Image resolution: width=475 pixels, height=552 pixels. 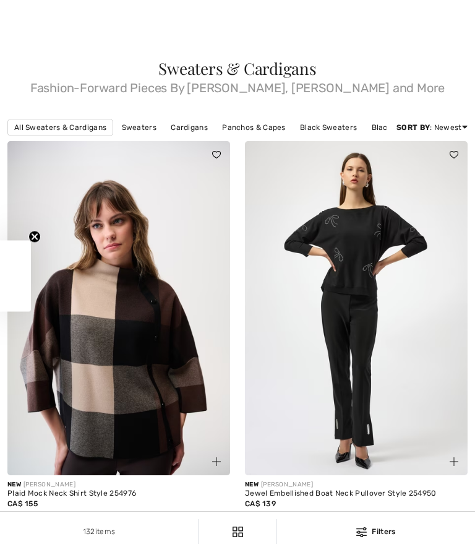 What do you see at coordinates (401, 127) in the screenshot?
I see `a: Black Cardigans` at bounding box center [401, 127].